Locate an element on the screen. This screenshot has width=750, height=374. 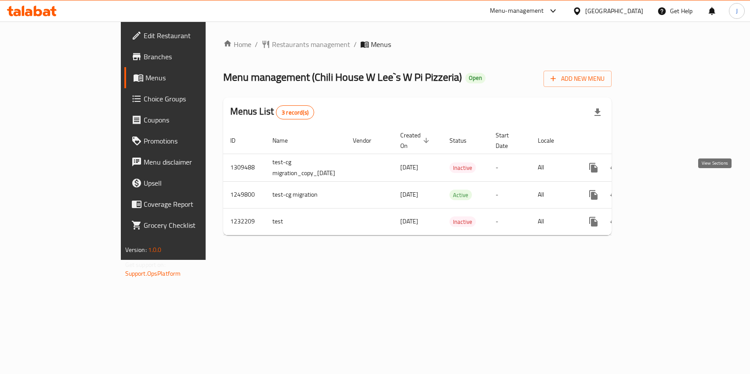
td: test-cg migration is located at coordinates (305, 195).